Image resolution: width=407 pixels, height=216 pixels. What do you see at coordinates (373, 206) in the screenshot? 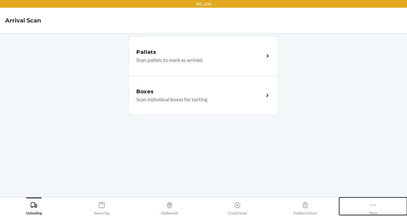
I see `button: More` at bounding box center [373, 206].